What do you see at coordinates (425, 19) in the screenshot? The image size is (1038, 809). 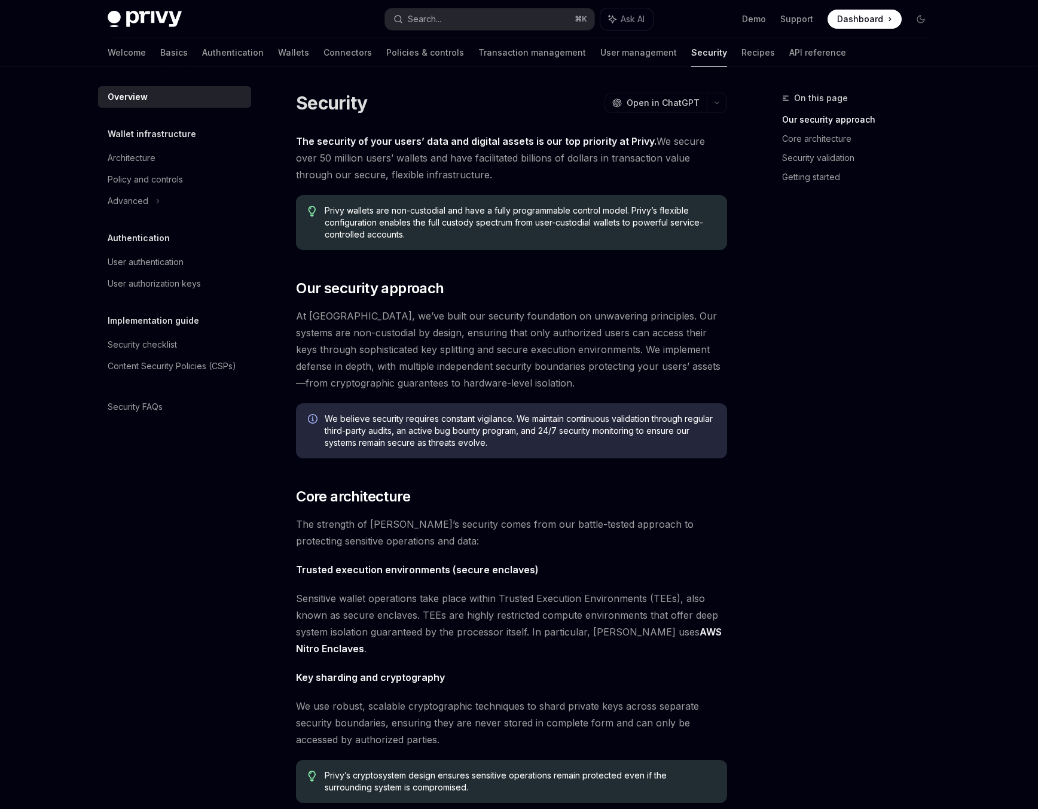 I see `div: Search...` at bounding box center [425, 19].